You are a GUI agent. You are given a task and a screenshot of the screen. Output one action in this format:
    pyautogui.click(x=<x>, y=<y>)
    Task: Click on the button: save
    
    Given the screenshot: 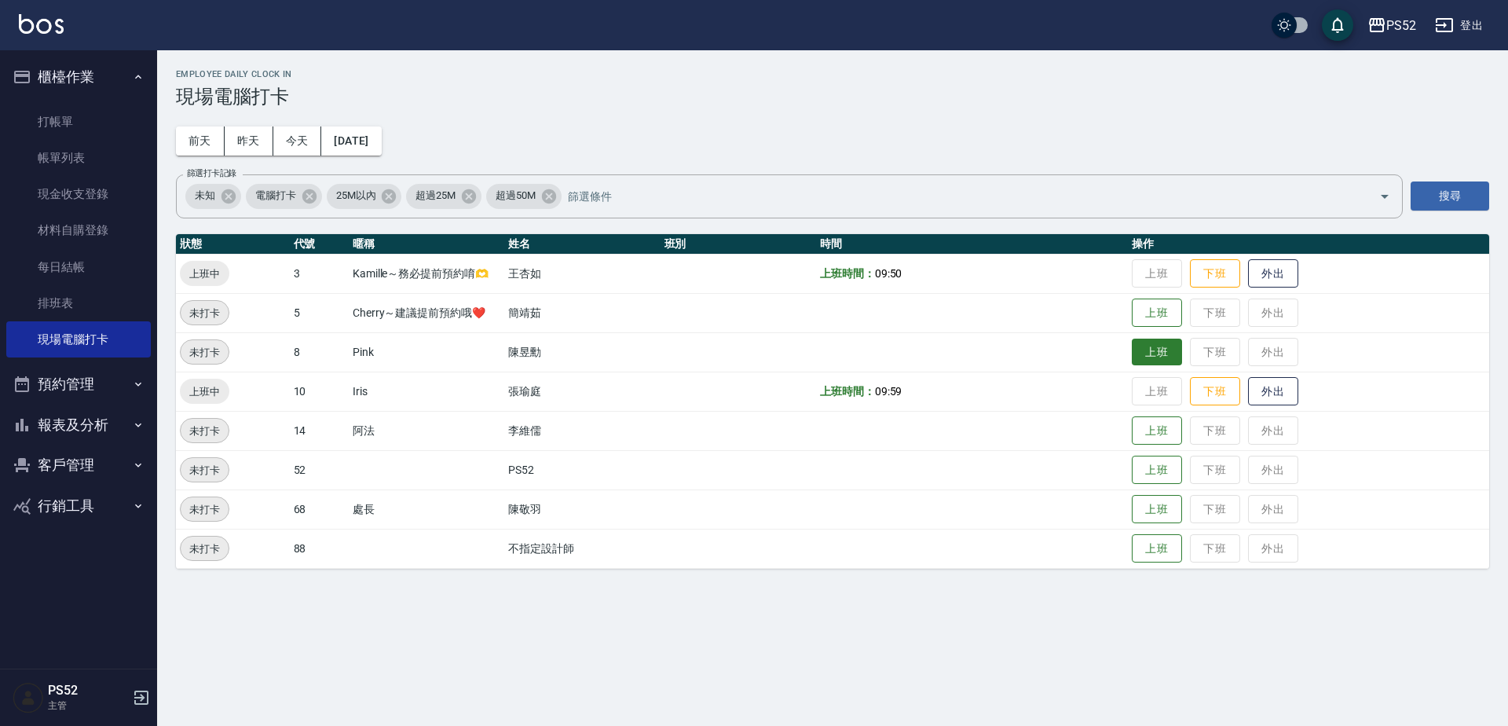 What is the action you would take?
    pyautogui.click(x=1338, y=25)
    